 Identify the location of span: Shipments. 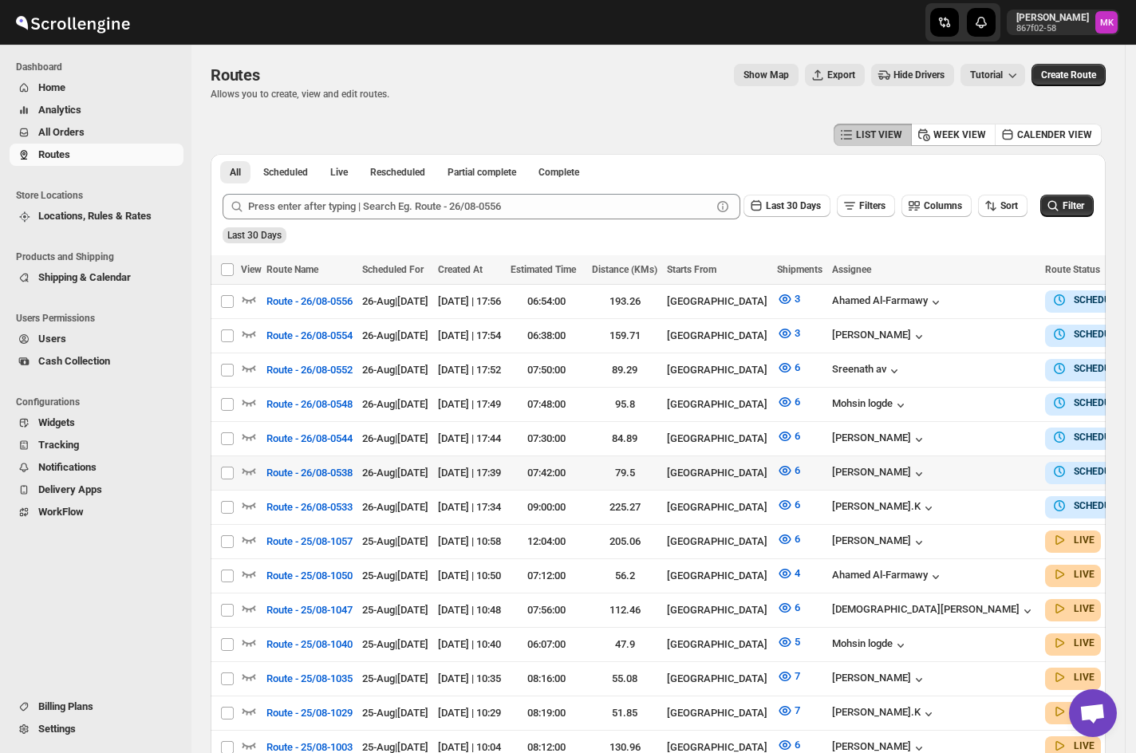
(799, 270).